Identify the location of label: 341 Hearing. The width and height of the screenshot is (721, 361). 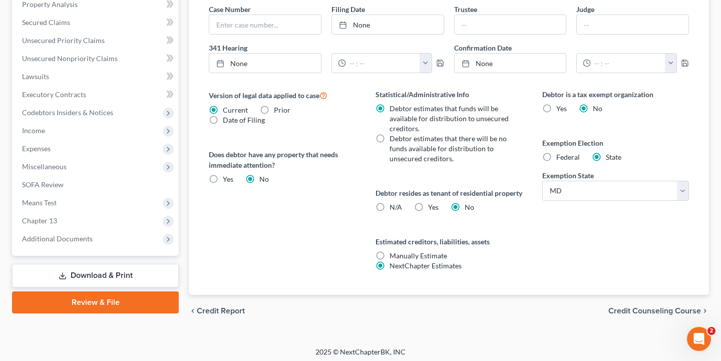
(326, 48).